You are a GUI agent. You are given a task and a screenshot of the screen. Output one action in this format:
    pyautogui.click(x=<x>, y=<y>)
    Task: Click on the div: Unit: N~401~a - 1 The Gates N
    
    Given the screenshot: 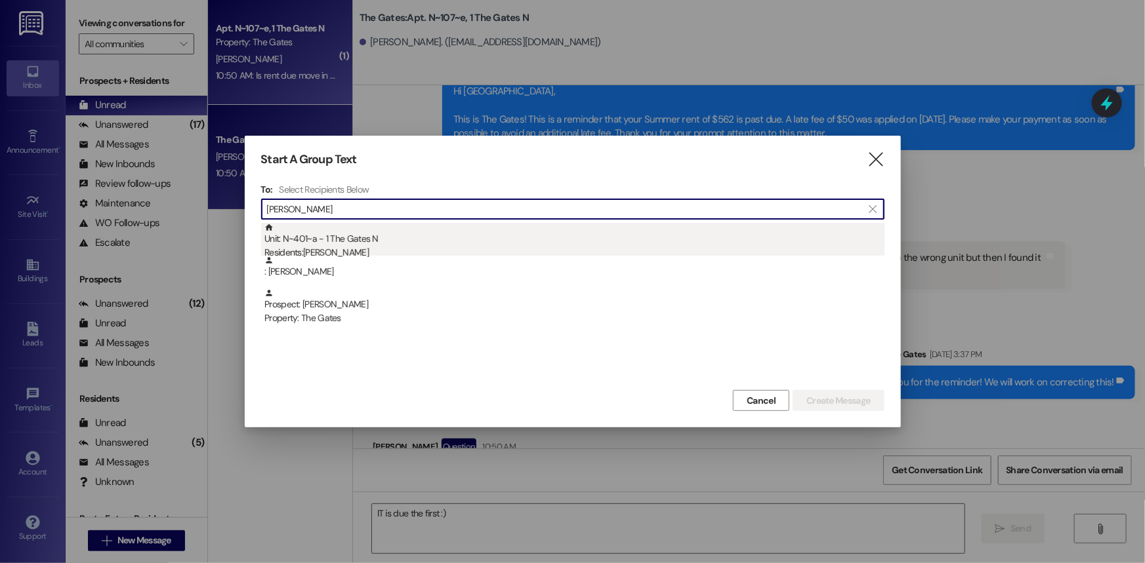 What is the action you would take?
    pyautogui.click(x=574, y=241)
    